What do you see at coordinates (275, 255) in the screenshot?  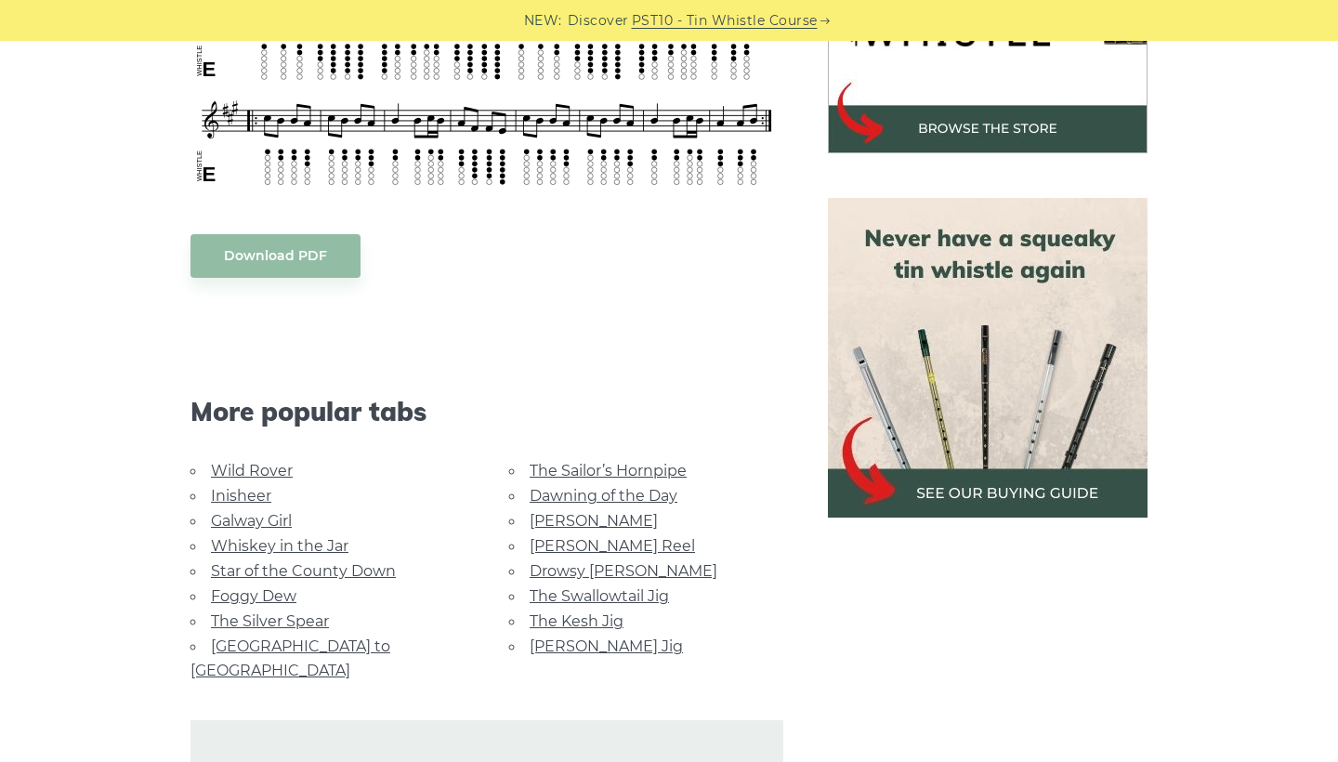 I see `a: Download PDF` at bounding box center [275, 255].